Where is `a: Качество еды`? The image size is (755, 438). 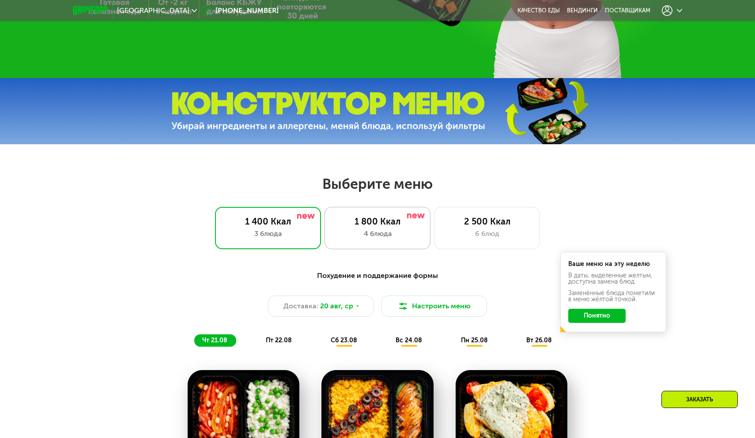
a: Качество еды is located at coordinates (539, 11).